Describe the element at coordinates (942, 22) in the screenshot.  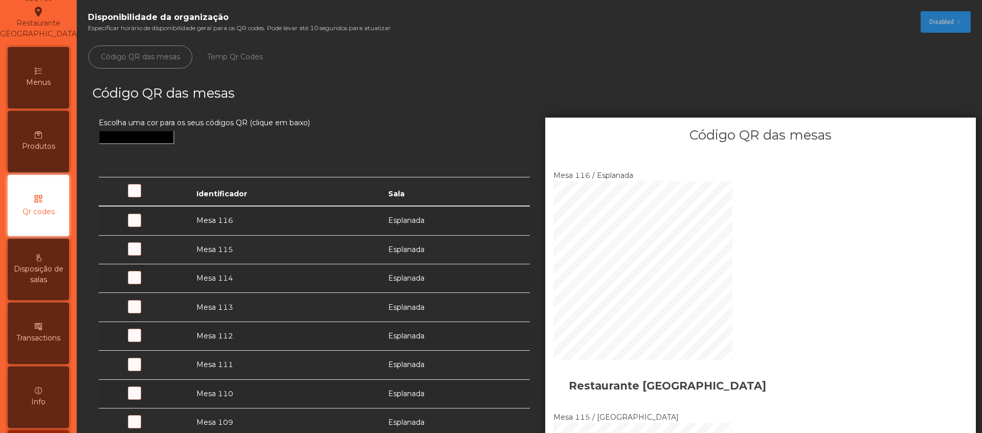
I see `span: Disabled` at that location.